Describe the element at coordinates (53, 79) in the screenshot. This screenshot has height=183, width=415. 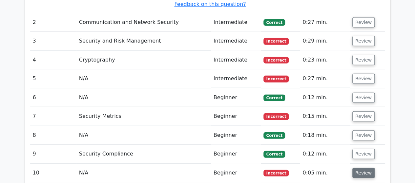
I see `td: 5` at that location.